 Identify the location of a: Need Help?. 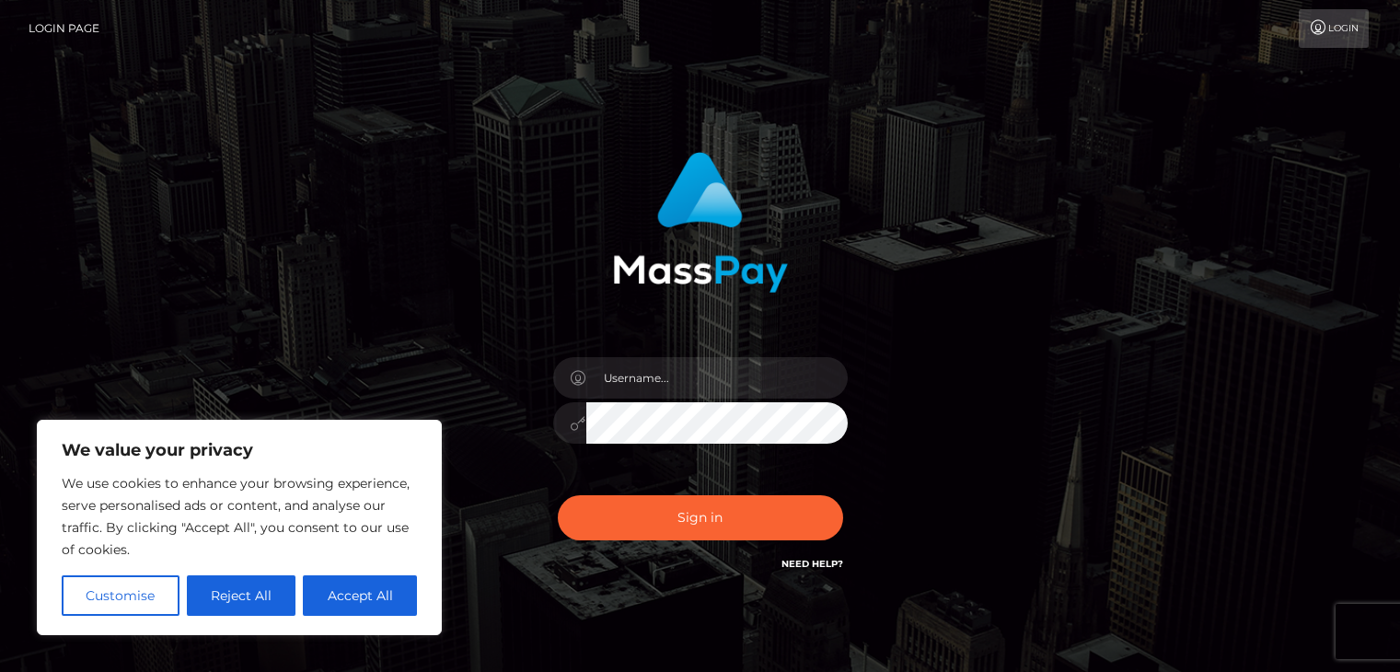
(812, 563).